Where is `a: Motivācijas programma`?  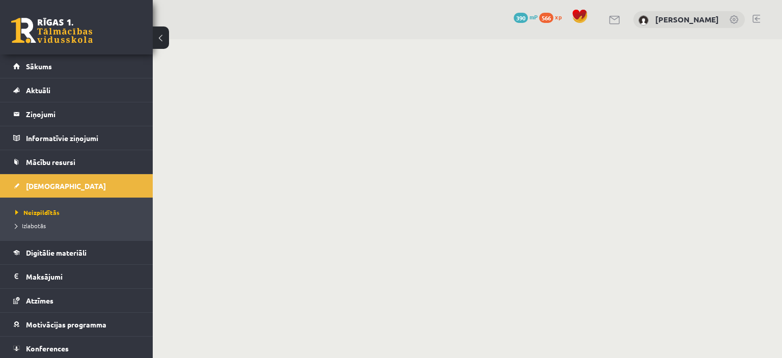 a: Motivācijas programma is located at coordinates (76, 324).